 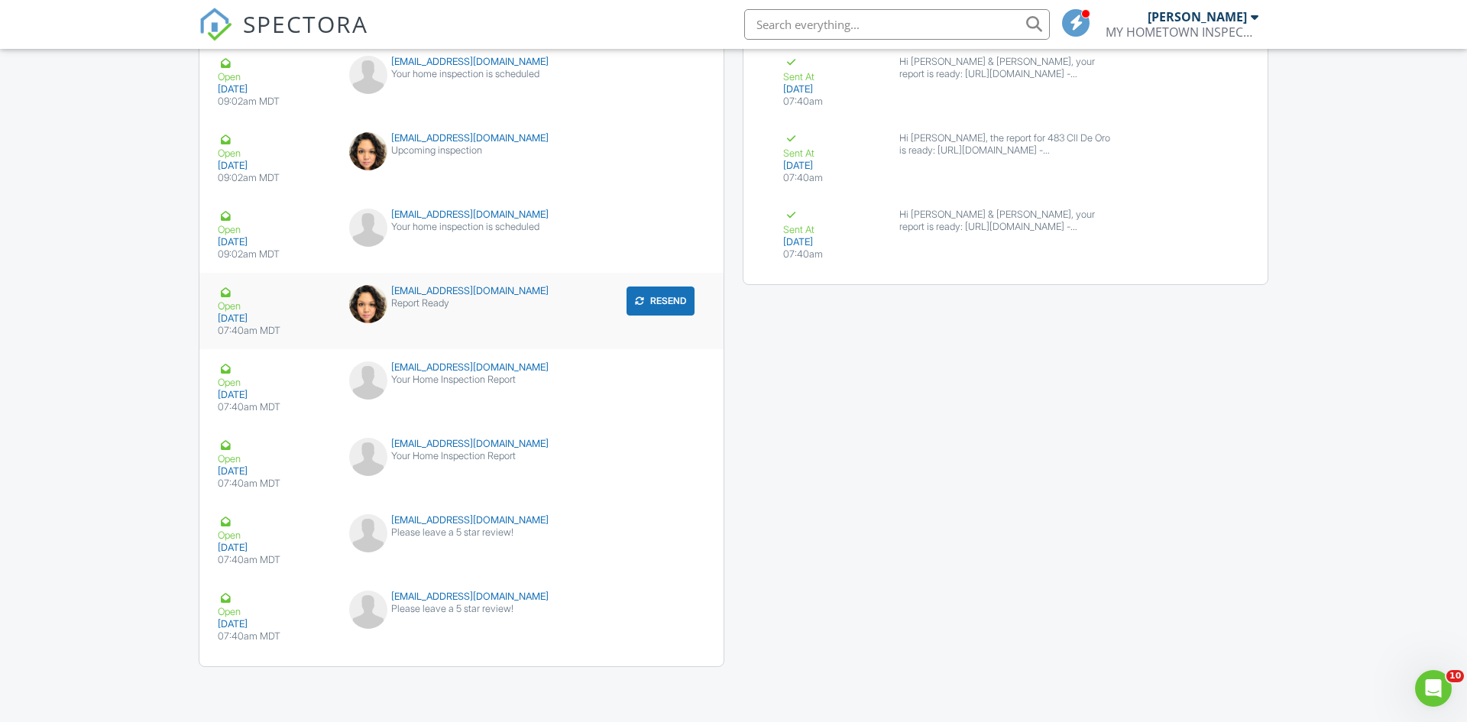 What do you see at coordinates (897, 24) in the screenshot?
I see `input: Search everything...` at bounding box center [897, 24].